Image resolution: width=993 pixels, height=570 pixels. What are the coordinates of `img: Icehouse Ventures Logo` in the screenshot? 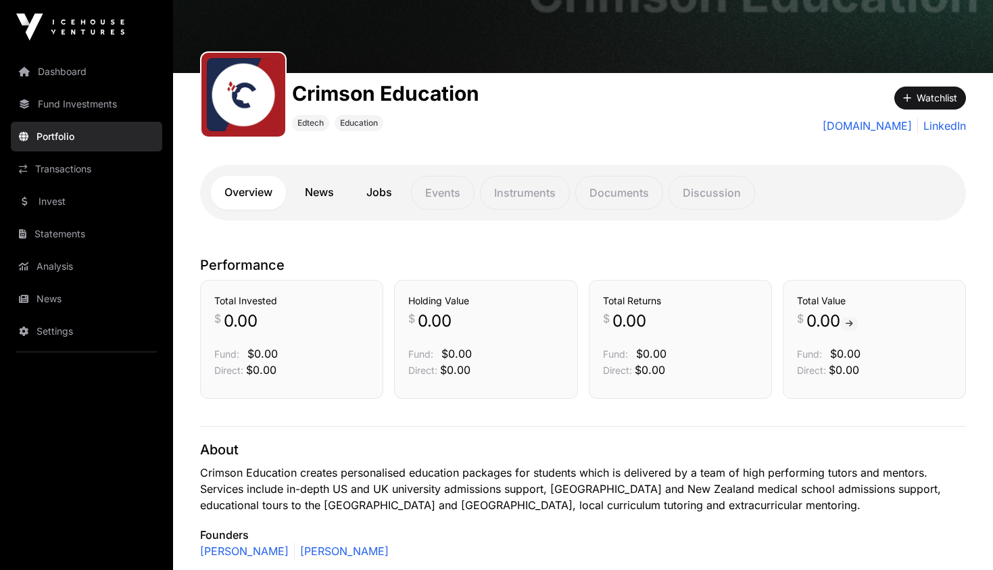 It's located at (70, 27).